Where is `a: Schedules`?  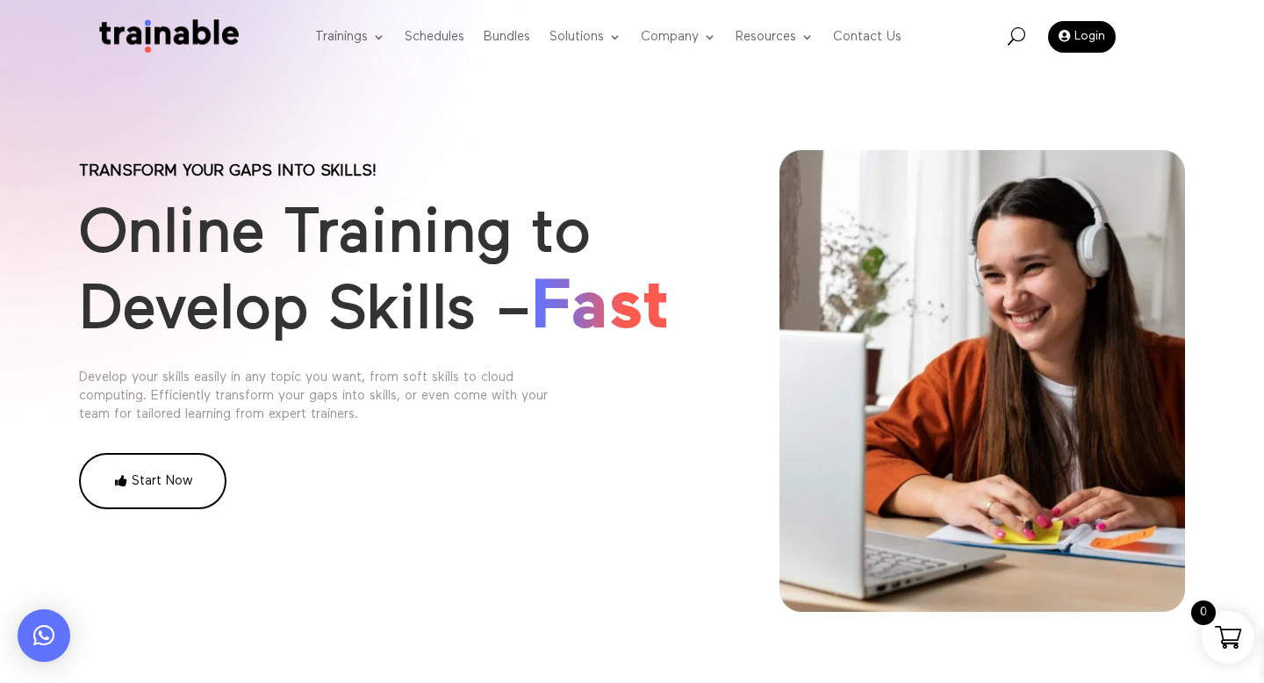
a: Schedules is located at coordinates (434, 37).